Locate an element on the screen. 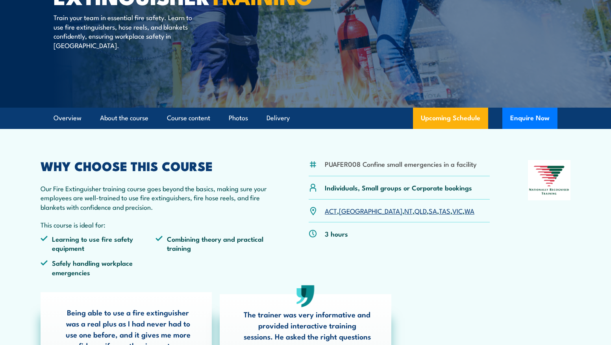 The width and height of the screenshot is (611, 345). a: WA is located at coordinates (470, 210).